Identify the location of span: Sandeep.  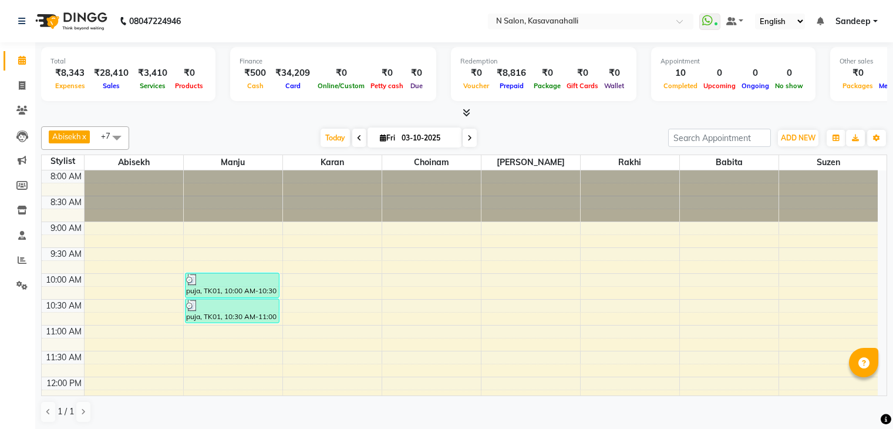
(853, 21).